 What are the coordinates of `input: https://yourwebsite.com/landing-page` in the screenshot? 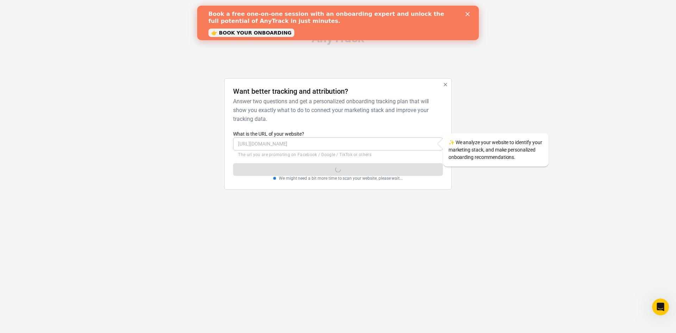 It's located at (338, 144).